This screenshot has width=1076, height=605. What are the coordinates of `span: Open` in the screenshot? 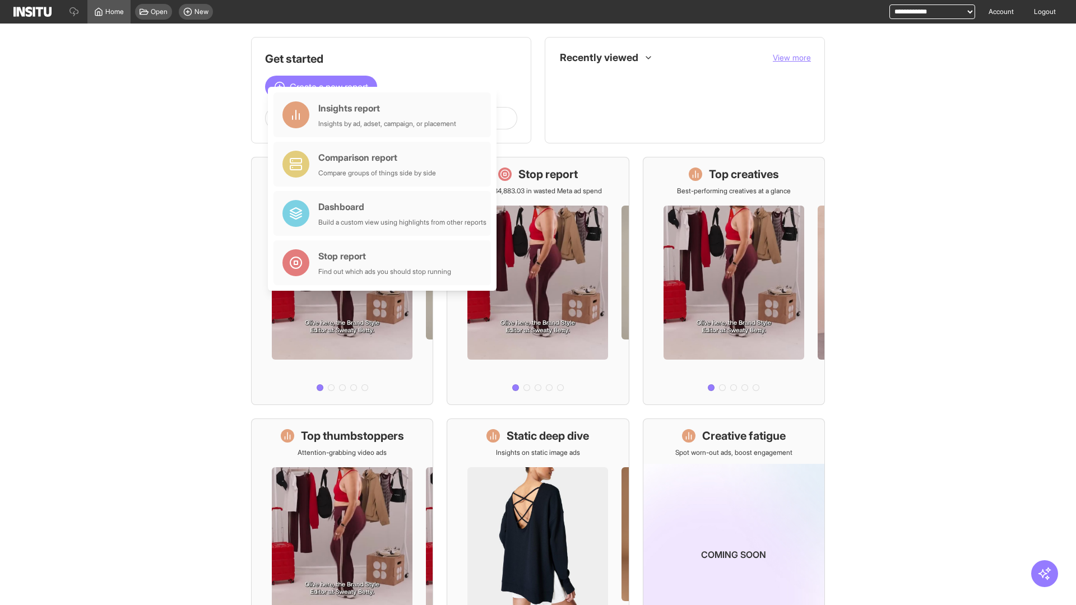 It's located at (159, 12).